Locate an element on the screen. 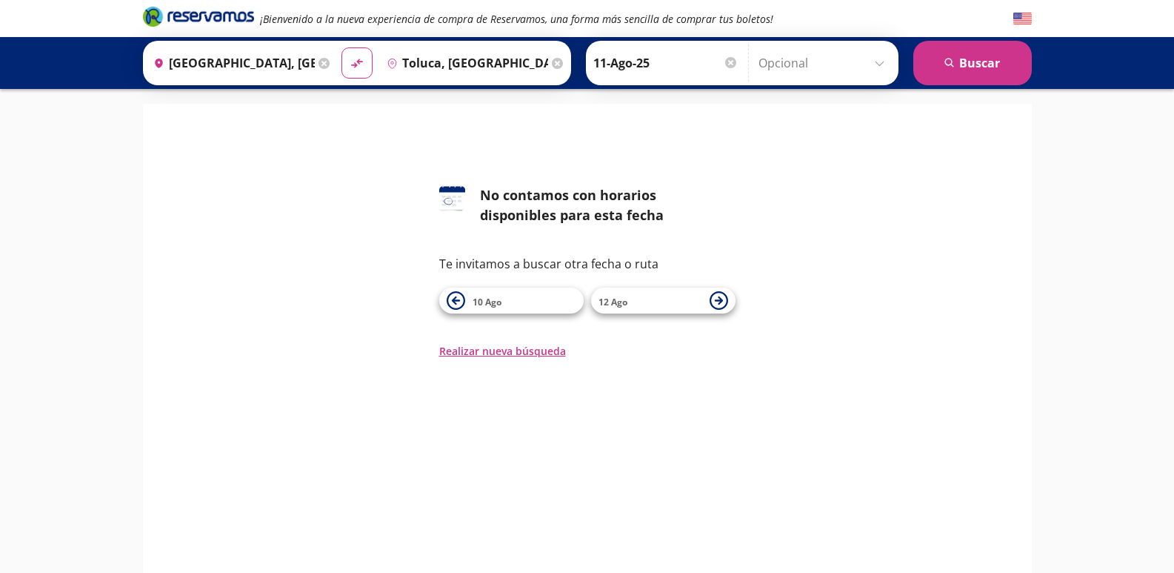 Image resolution: width=1174 pixels, height=573 pixels. a: Brand Logo is located at coordinates (199, 19).